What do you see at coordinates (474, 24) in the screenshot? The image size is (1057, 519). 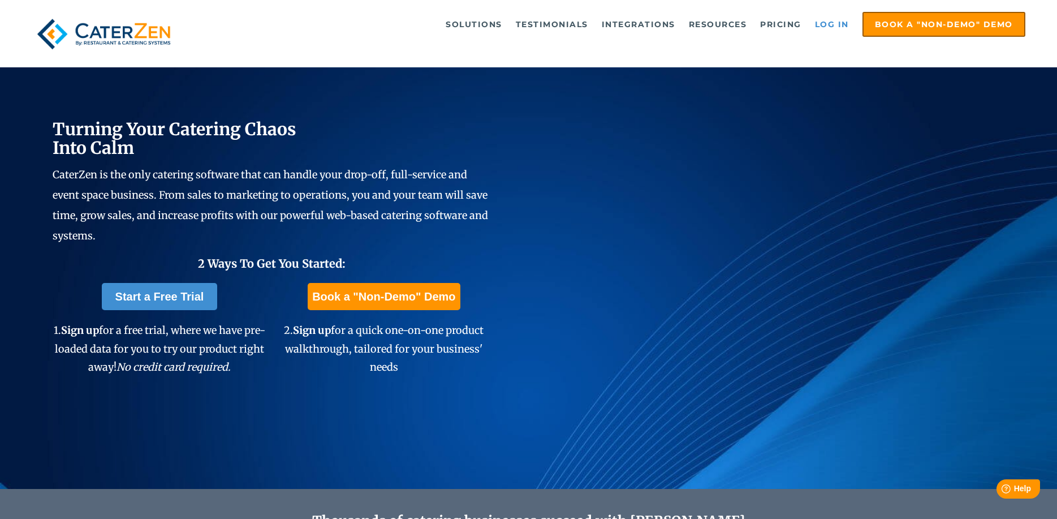 I see `a: Solutions` at bounding box center [474, 24].